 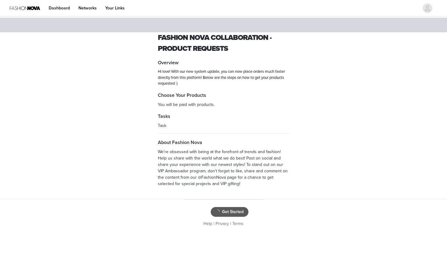 I want to click on h4: About Fashion Nova, so click(x=224, y=142).